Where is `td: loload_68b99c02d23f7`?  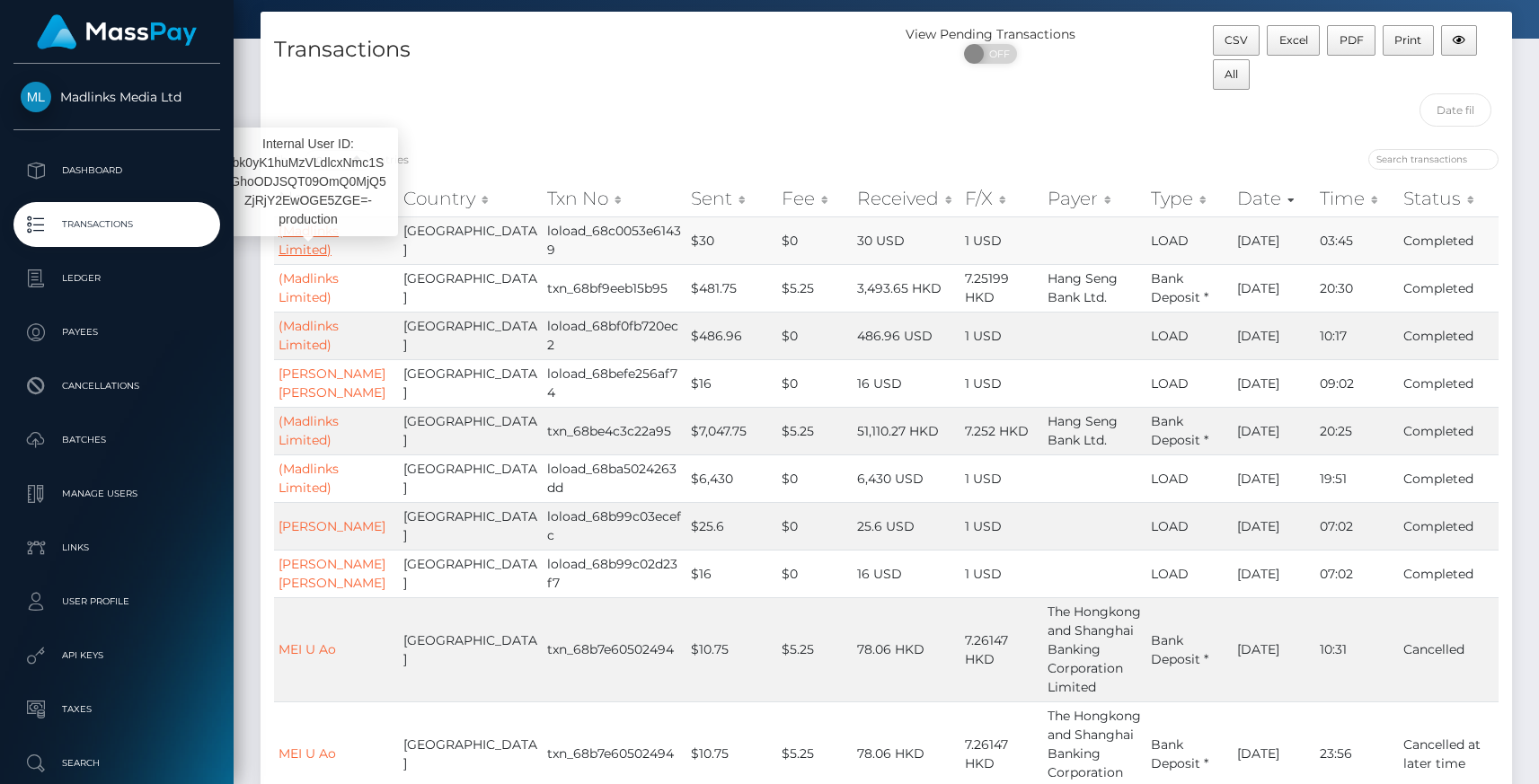
td: loload_68b99c02d23f7 is located at coordinates (615, 573).